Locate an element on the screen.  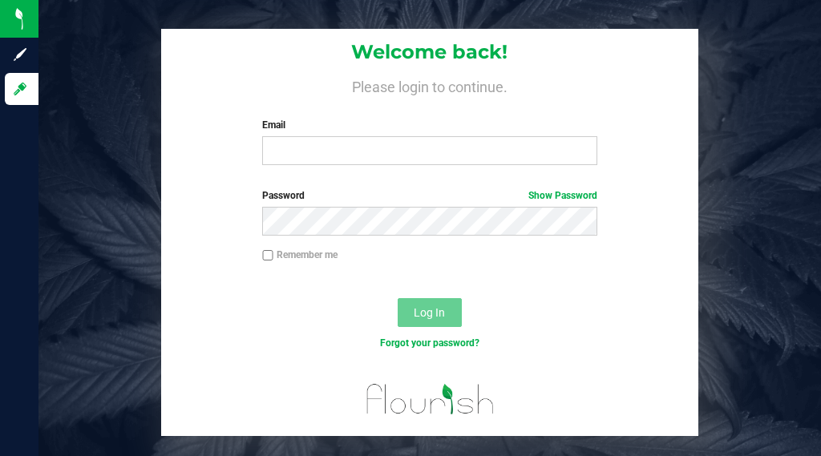
span: Log In is located at coordinates (429, 313).